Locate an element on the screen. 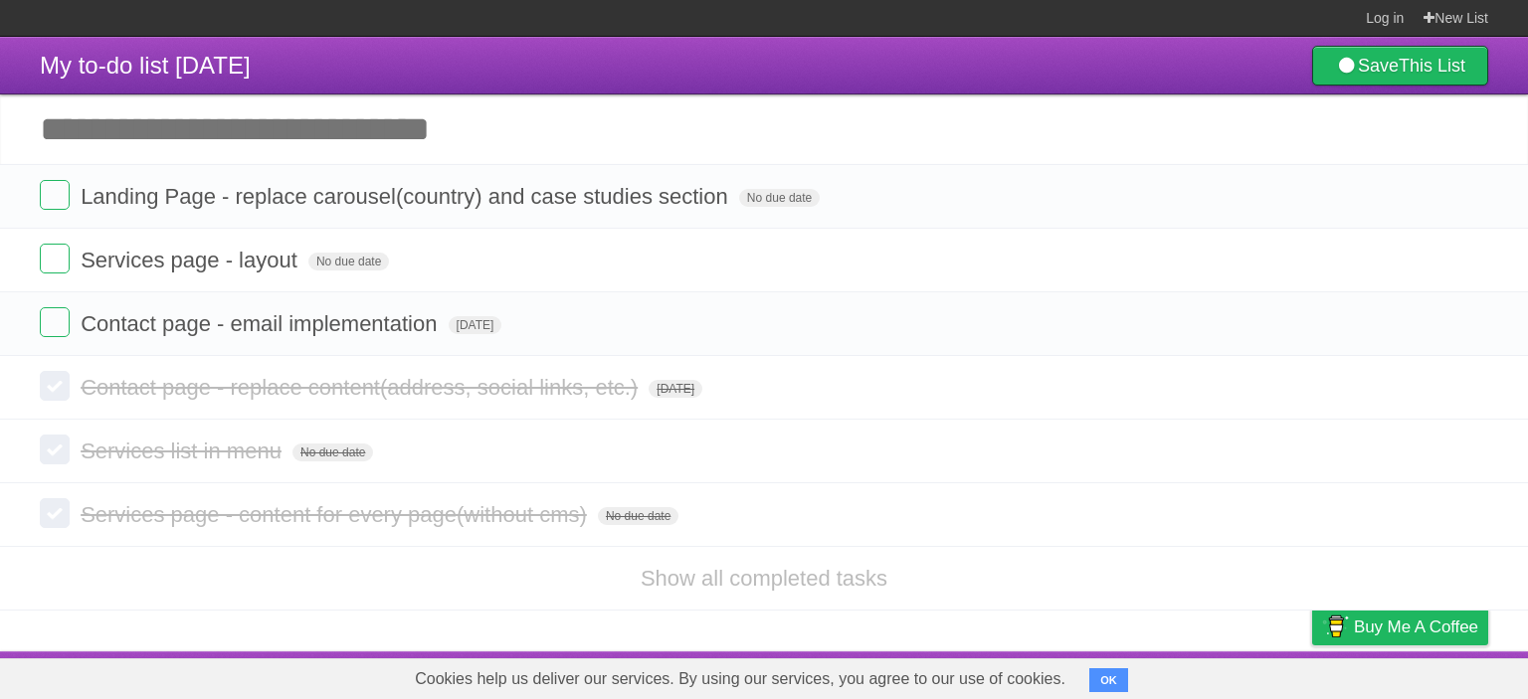  span: Buy me a coffee is located at coordinates (1415, 627).